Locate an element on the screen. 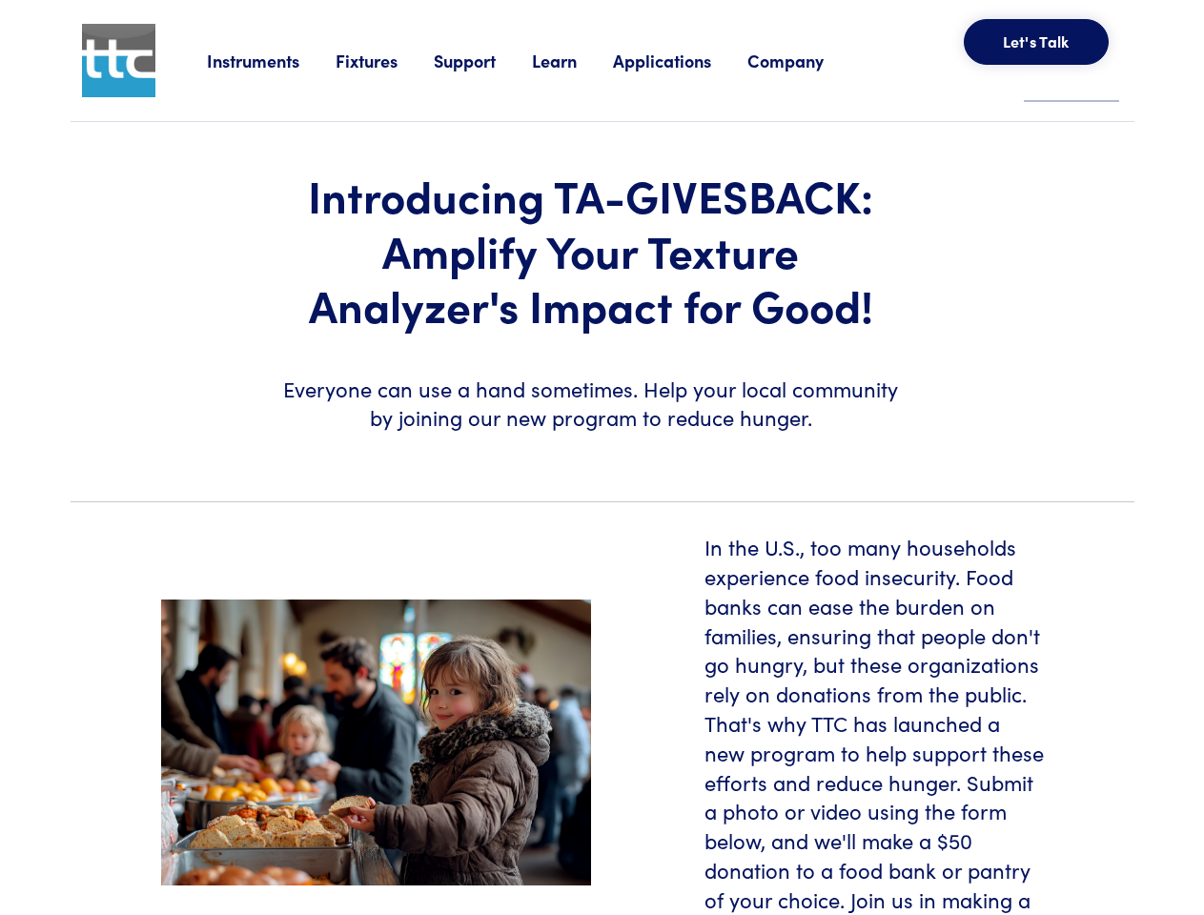 The width and height of the screenshot is (1204, 915). a: Fixtures is located at coordinates (384, 60).